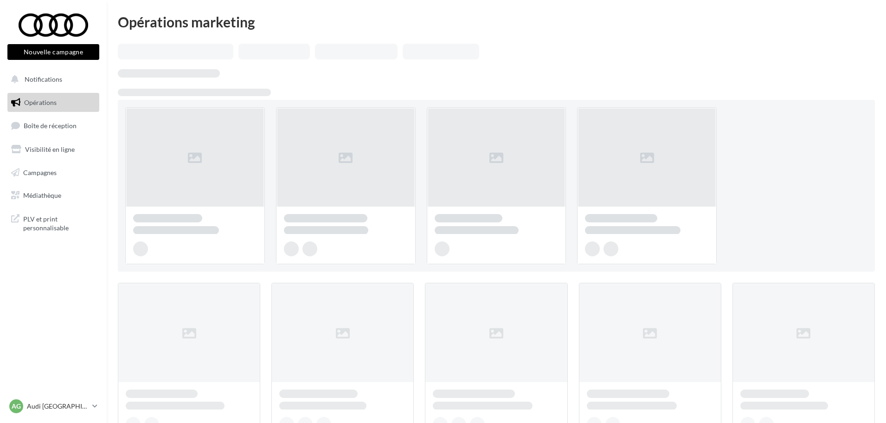 The width and height of the screenshot is (886, 423). Describe the element at coordinates (40, 172) in the screenshot. I see `span: Campagnes` at that location.